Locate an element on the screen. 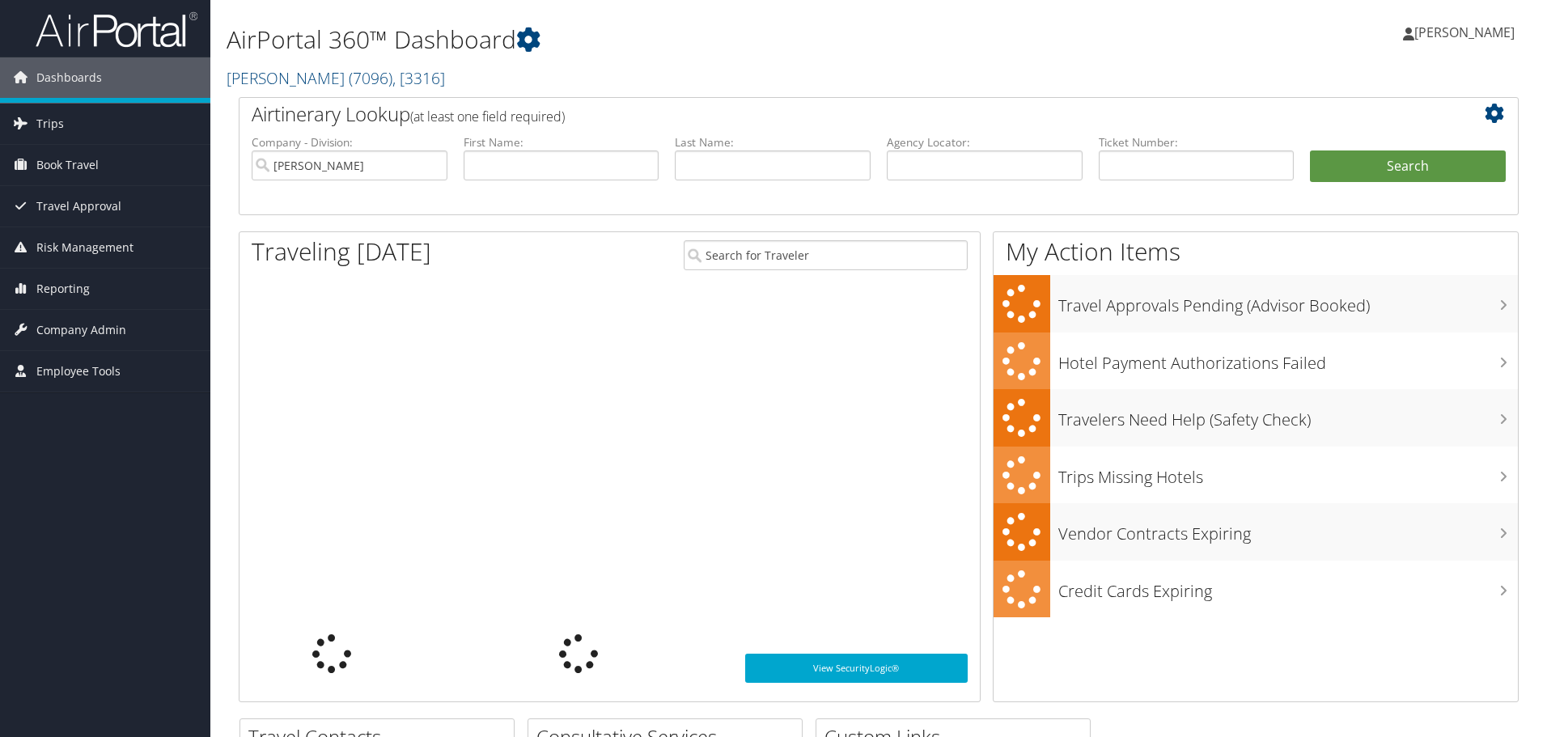 The image size is (1547, 737). h3: Travelers Need Help (Safety Check) is located at coordinates (1288, 416).